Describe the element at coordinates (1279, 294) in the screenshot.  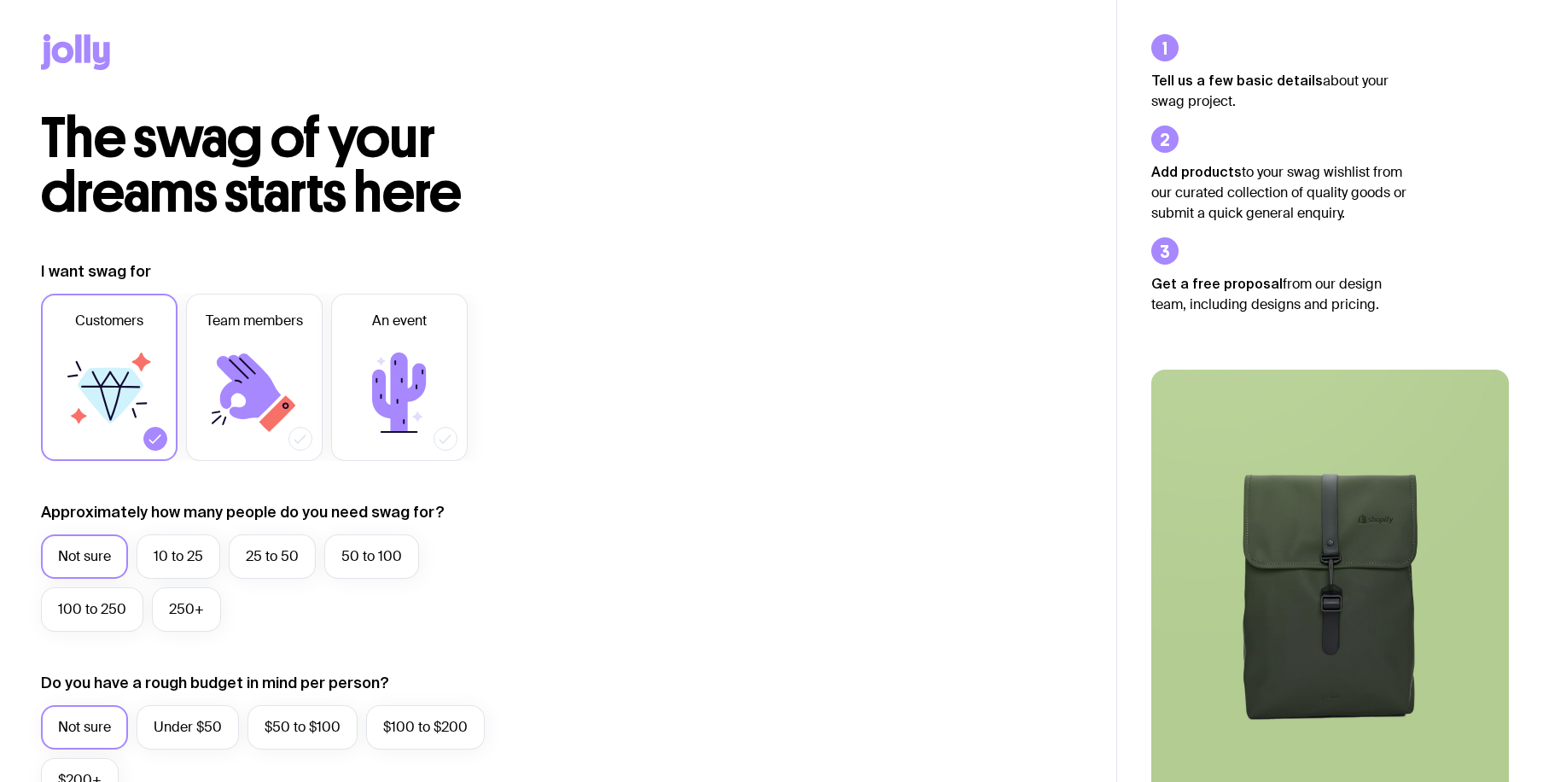
I see `p: from our design team, including designs and pricing.` at that location.